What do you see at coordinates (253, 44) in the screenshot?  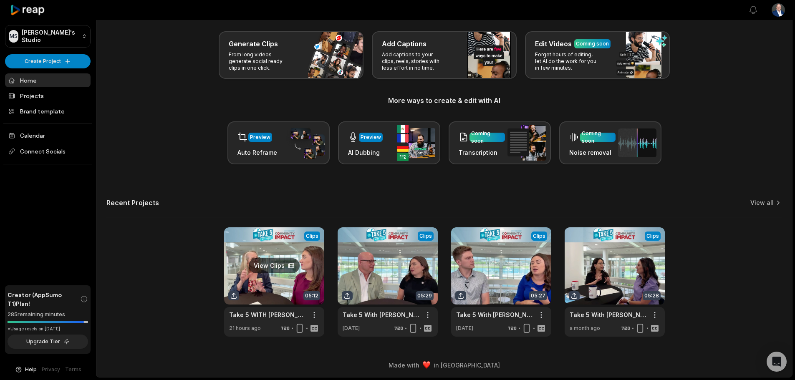 I see `h3: Generate Clips` at bounding box center [253, 44].